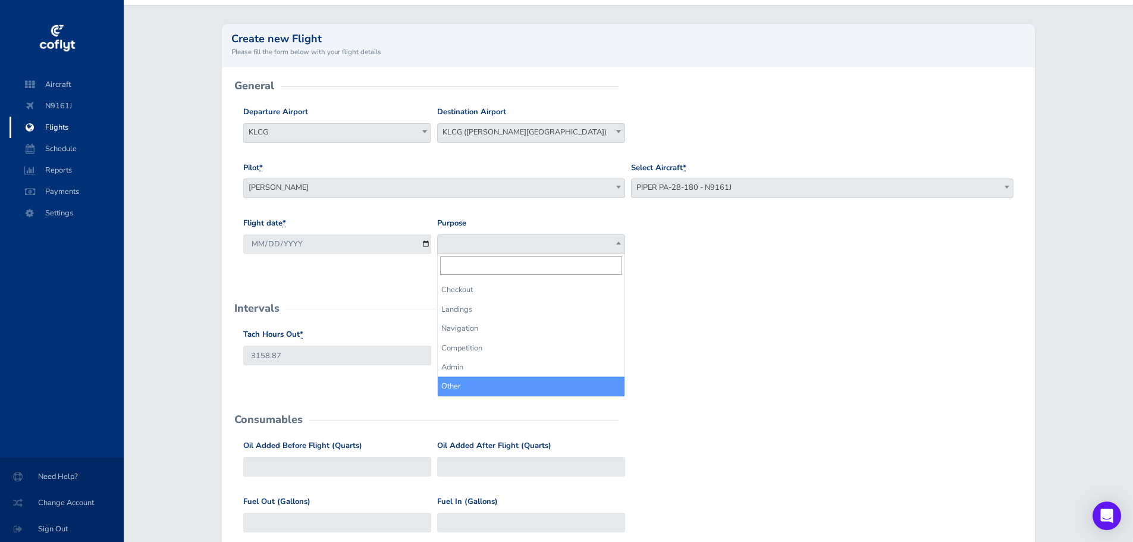 The width and height of the screenshot is (1133, 542). Describe the element at coordinates (265, 223) in the screenshot. I see `label: Flight date` at that location.